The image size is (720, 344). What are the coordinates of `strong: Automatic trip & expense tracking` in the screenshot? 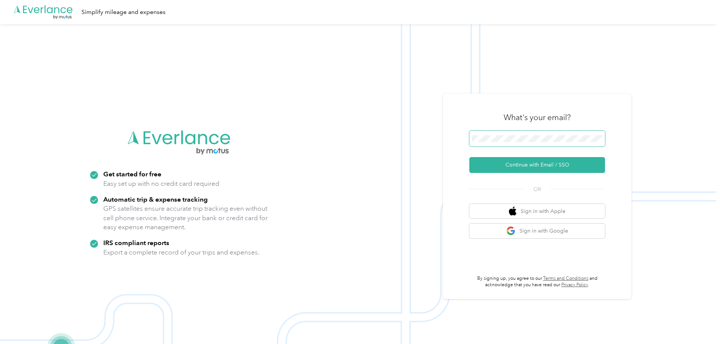 It's located at (155, 199).